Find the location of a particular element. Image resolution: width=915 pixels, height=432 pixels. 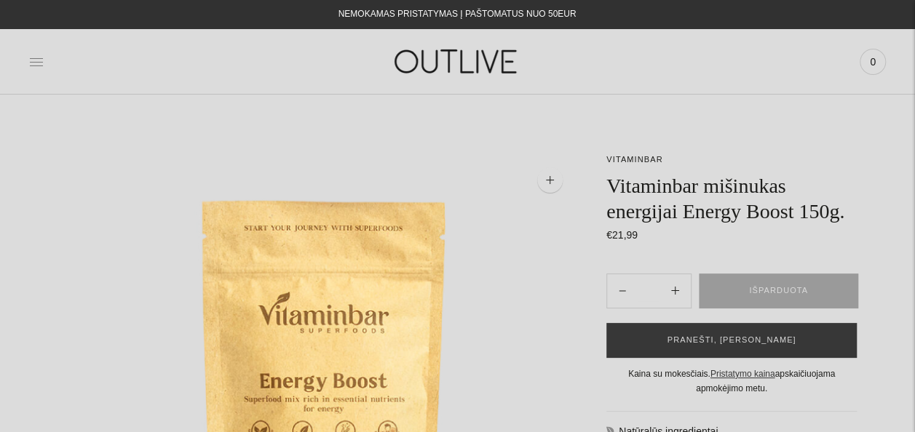

a: Pristatymo kaina is located at coordinates (742, 374).